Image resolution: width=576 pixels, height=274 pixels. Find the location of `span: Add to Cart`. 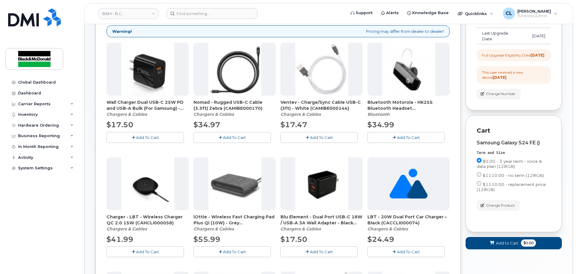

span: Add to Cart is located at coordinates (507, 243).